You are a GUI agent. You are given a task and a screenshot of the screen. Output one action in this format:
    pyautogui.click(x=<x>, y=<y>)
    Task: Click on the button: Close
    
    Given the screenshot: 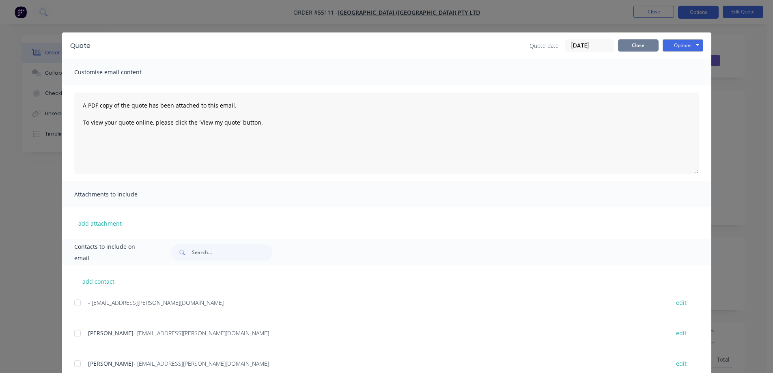 What is the action you would take?
    pyautogui.click(x=638, y=45)
    